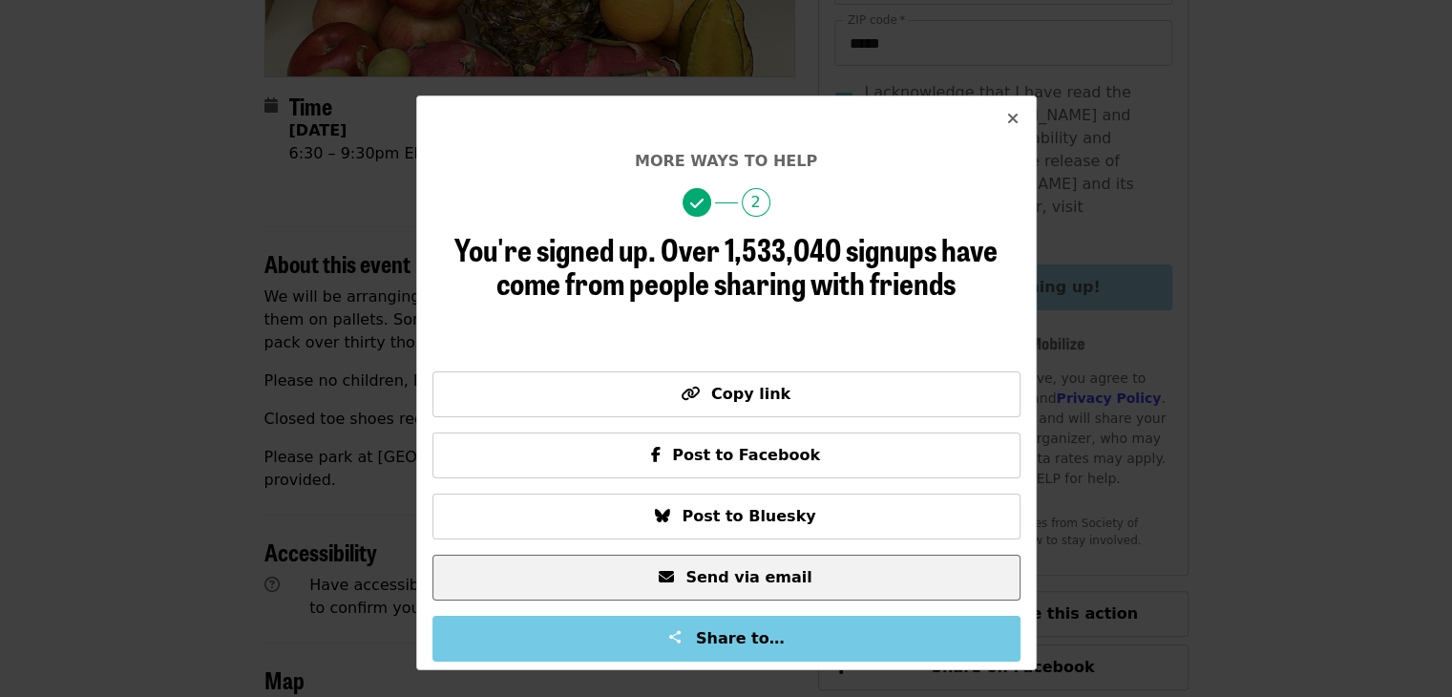 This screenshot has width=1452, height=697. I want to click on span: Copy link, so click(750, 393).